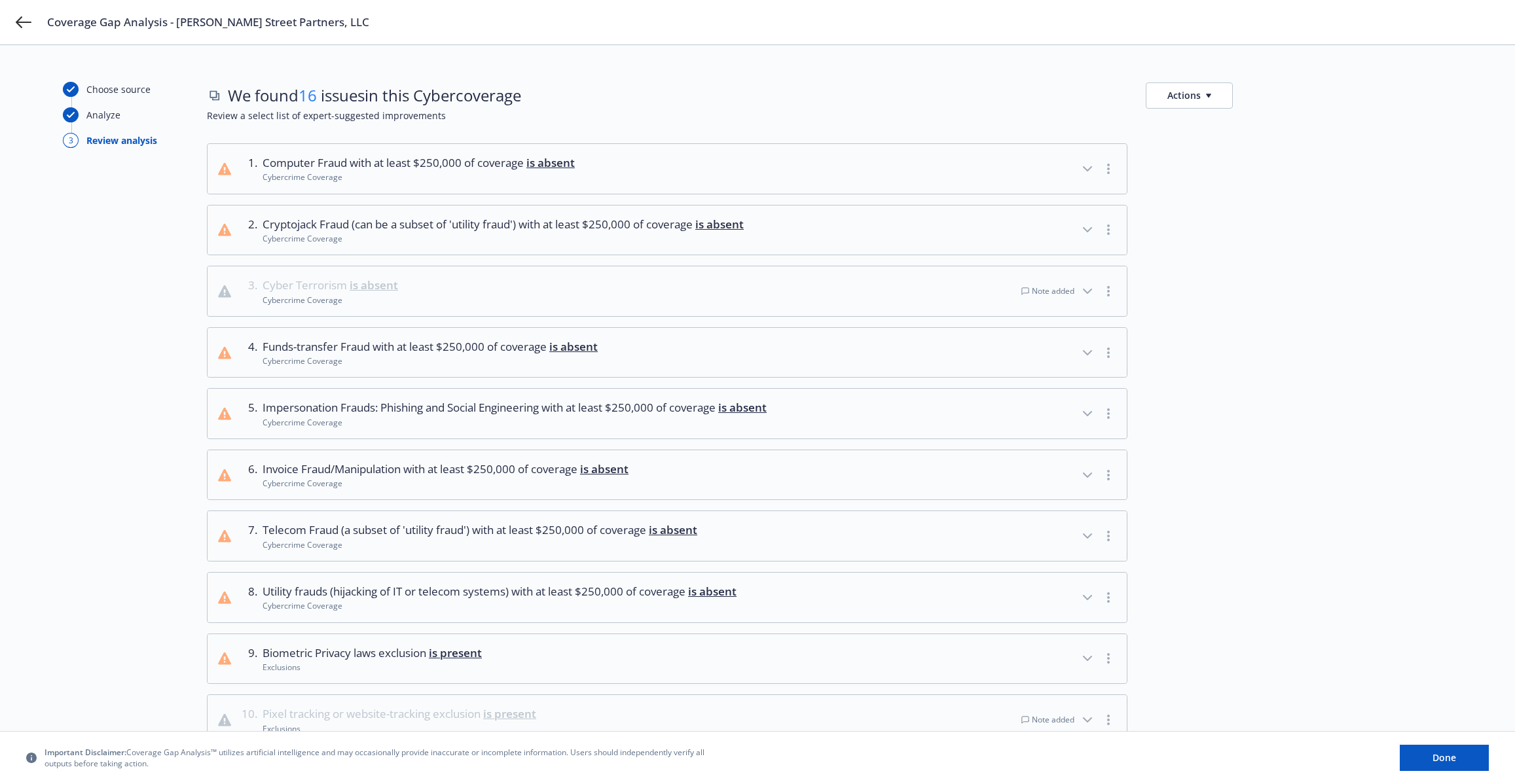 This screenshot has width=1515, height=784. I want to click on div: Review analysis, so click(122, 140).